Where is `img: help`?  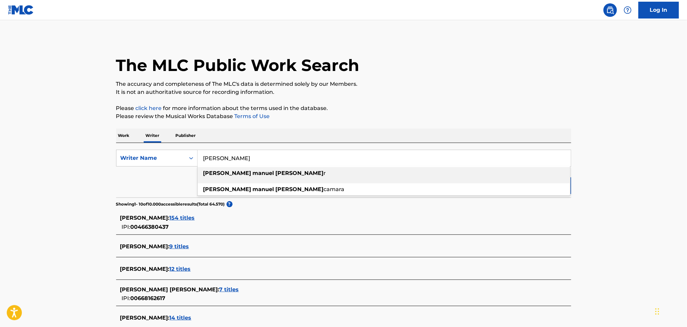
img: help is located at coordinates (628, 10).